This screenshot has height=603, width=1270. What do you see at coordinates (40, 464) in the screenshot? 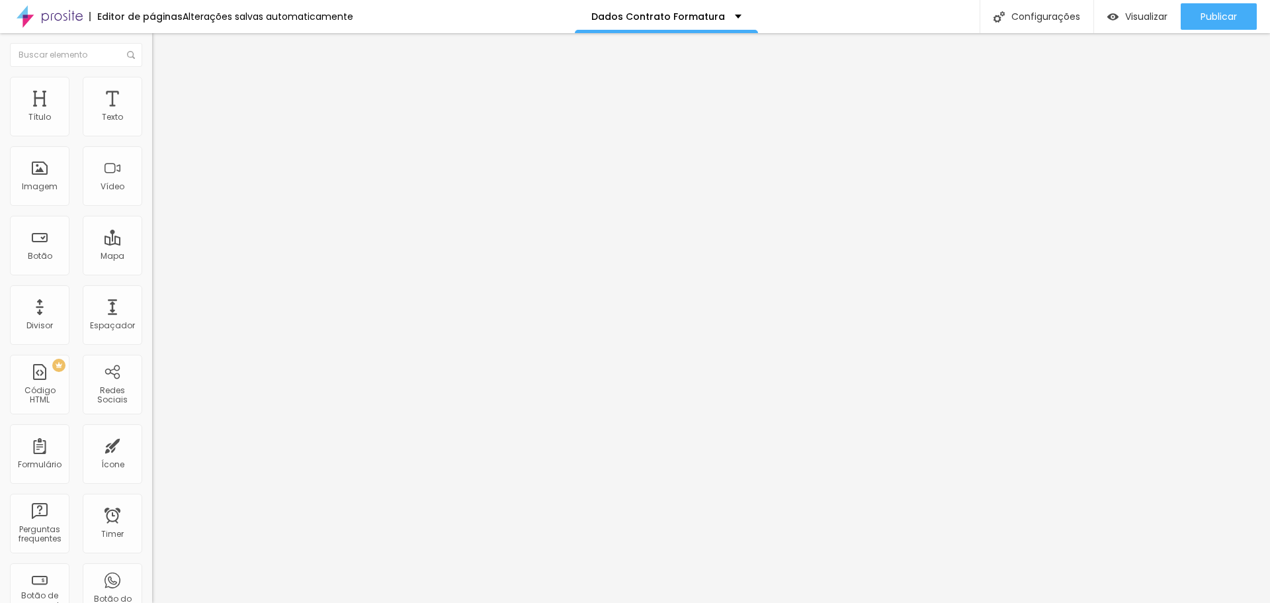
I see `div: Formulário` at bounding box center [40, 464].